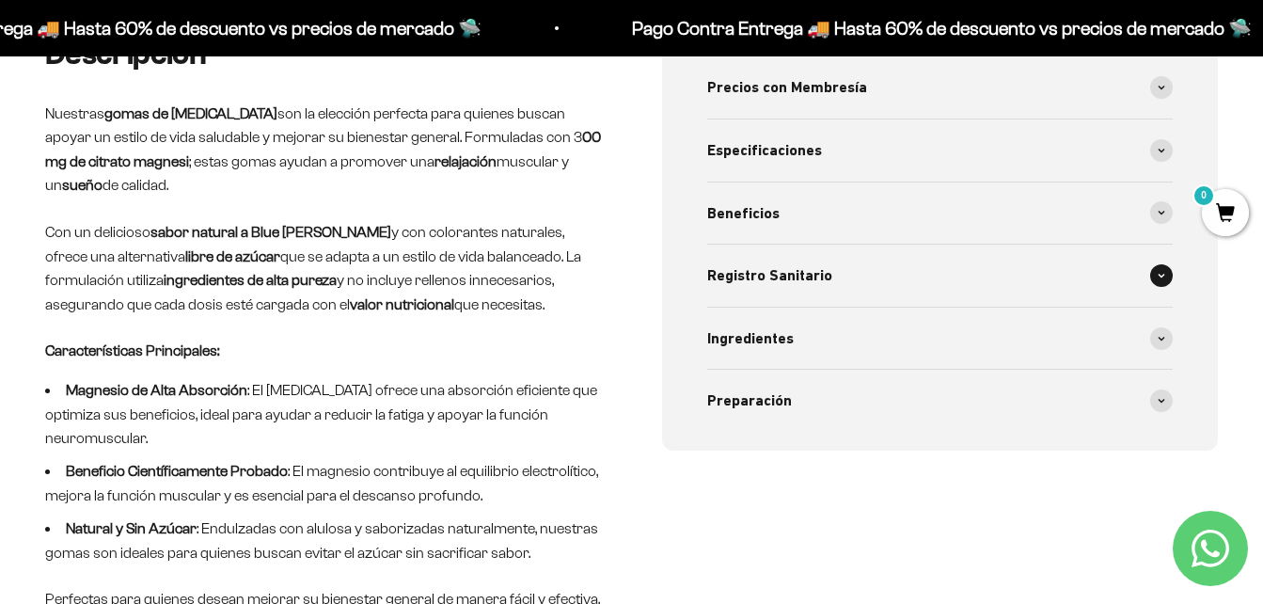  Describe the element at coordinates (324, 150) in the screenshot. I see `p: Nuestras son la elección perfecta para quienes buscan apoyar un estilo de vida saludable y mejora...` at that location.